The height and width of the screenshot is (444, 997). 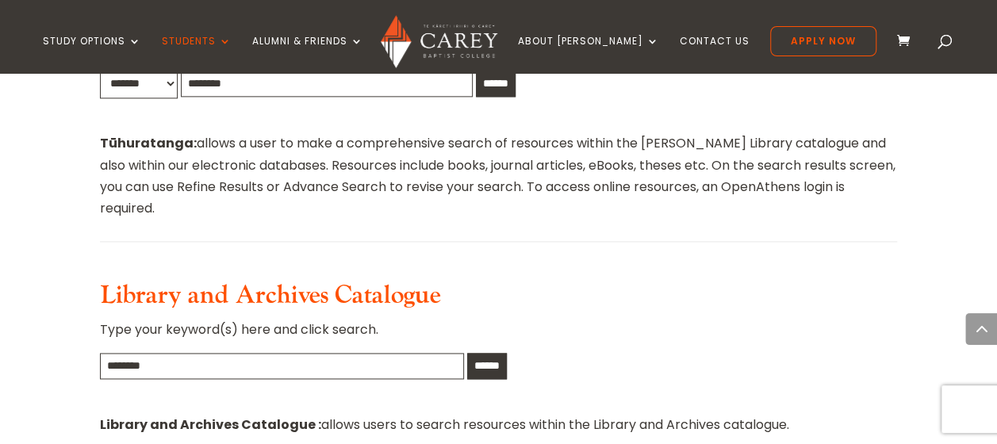 I want to click on strong: Tūhuratanga:, so click(x=148, y=143).